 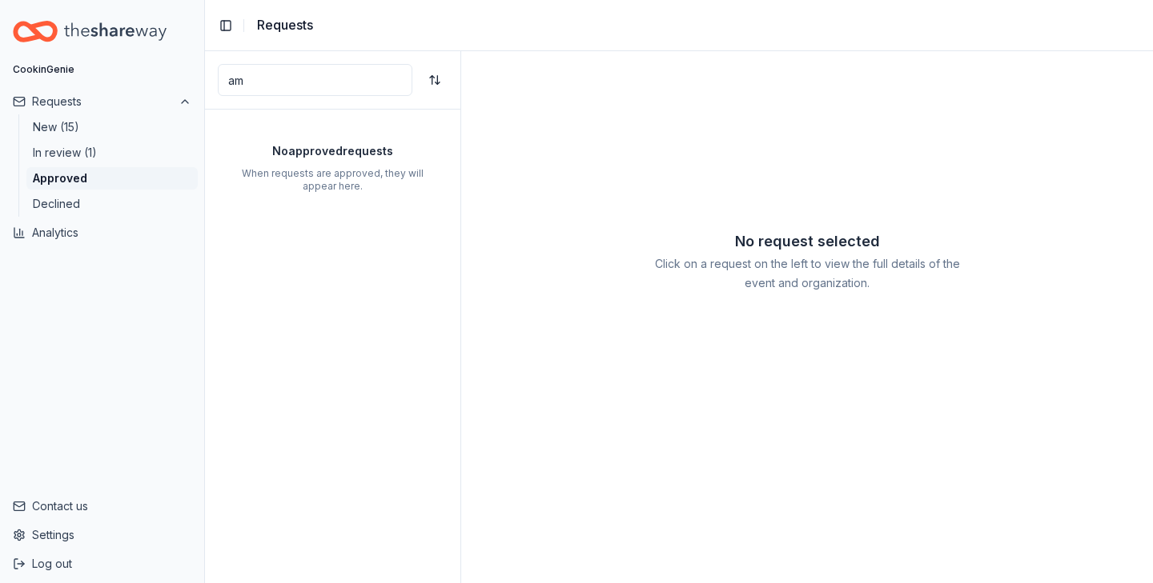 What do you see at coordinates (112, 204) in the screenshot?
I see `button: Declined` at bounding box center [112, 204].